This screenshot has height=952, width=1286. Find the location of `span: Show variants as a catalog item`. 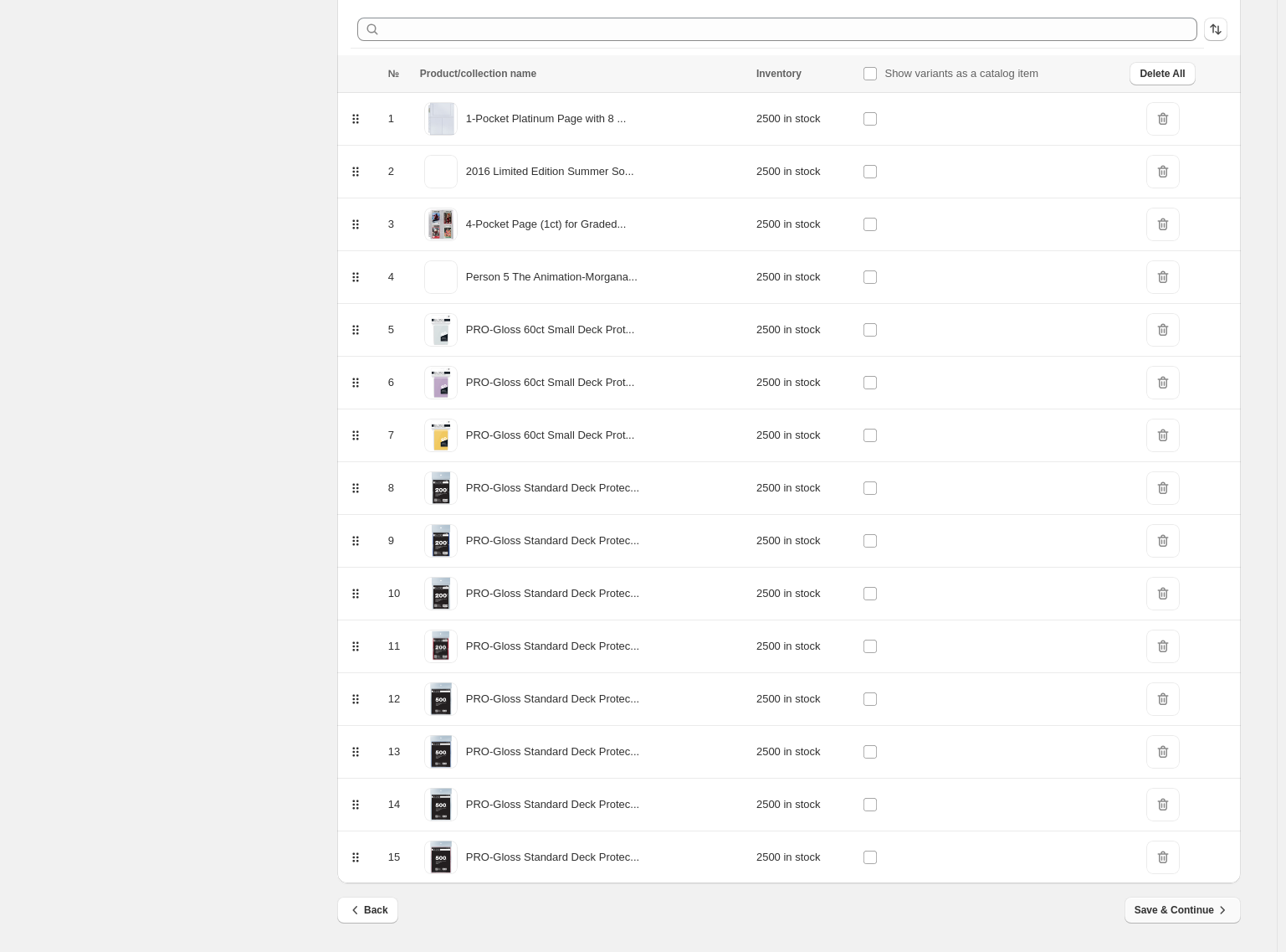

span: Show variants as a catalog item is located at coordinates (962, 73).